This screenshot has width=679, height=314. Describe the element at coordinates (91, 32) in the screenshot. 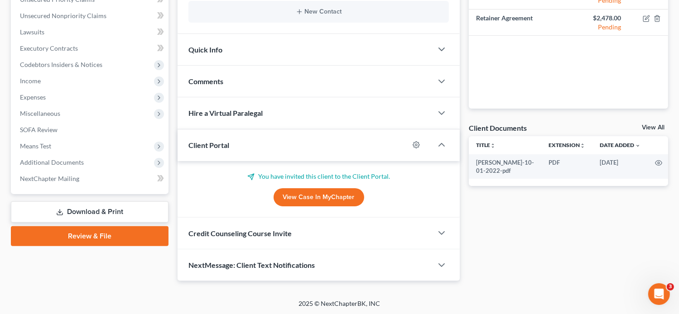

I see `a: Lawsuits` at that location.